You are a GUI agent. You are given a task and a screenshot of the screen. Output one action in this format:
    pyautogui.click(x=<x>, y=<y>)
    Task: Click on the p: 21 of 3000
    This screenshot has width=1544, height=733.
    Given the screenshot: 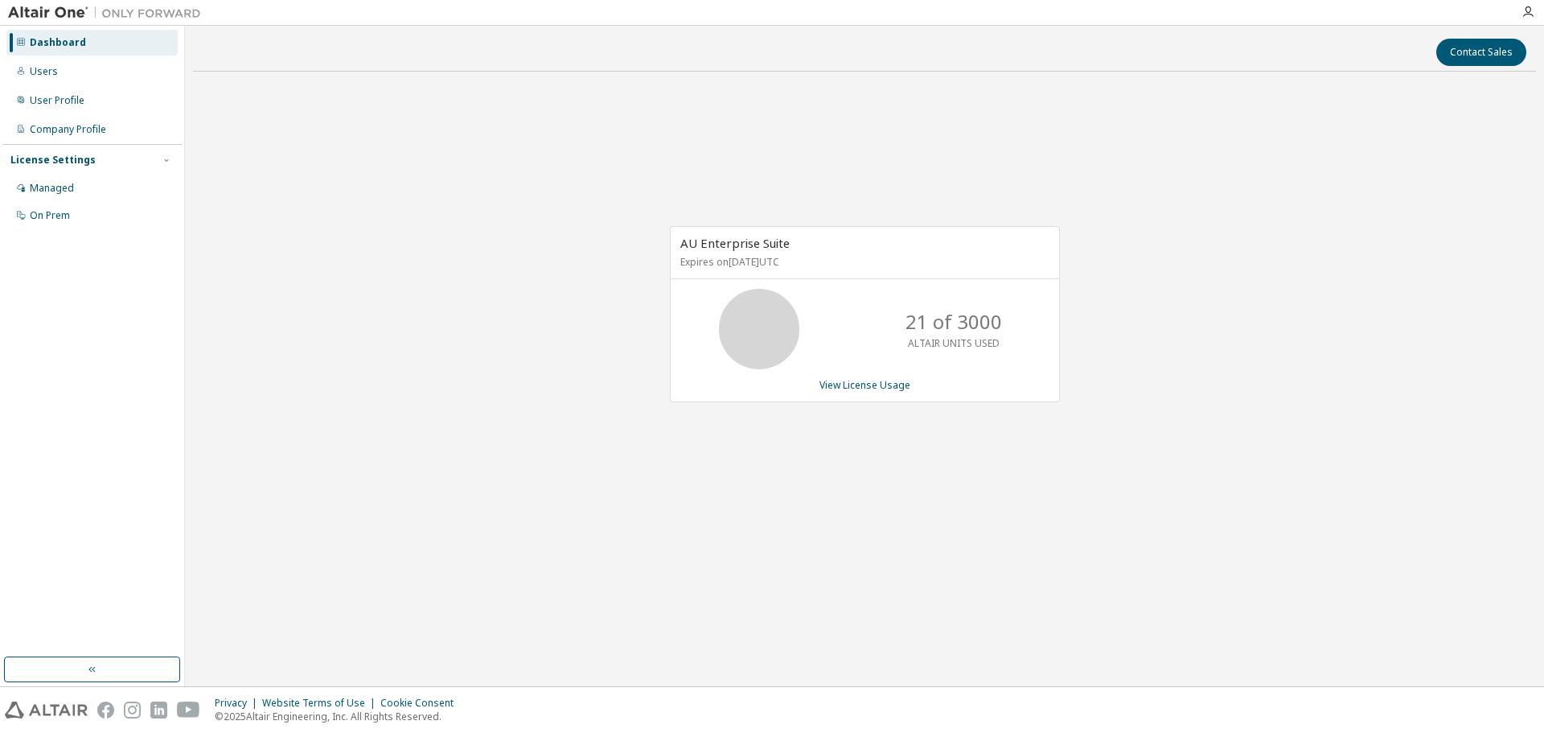 What is the action you would take?
    pyautogui.click(x=954, y=322)
    